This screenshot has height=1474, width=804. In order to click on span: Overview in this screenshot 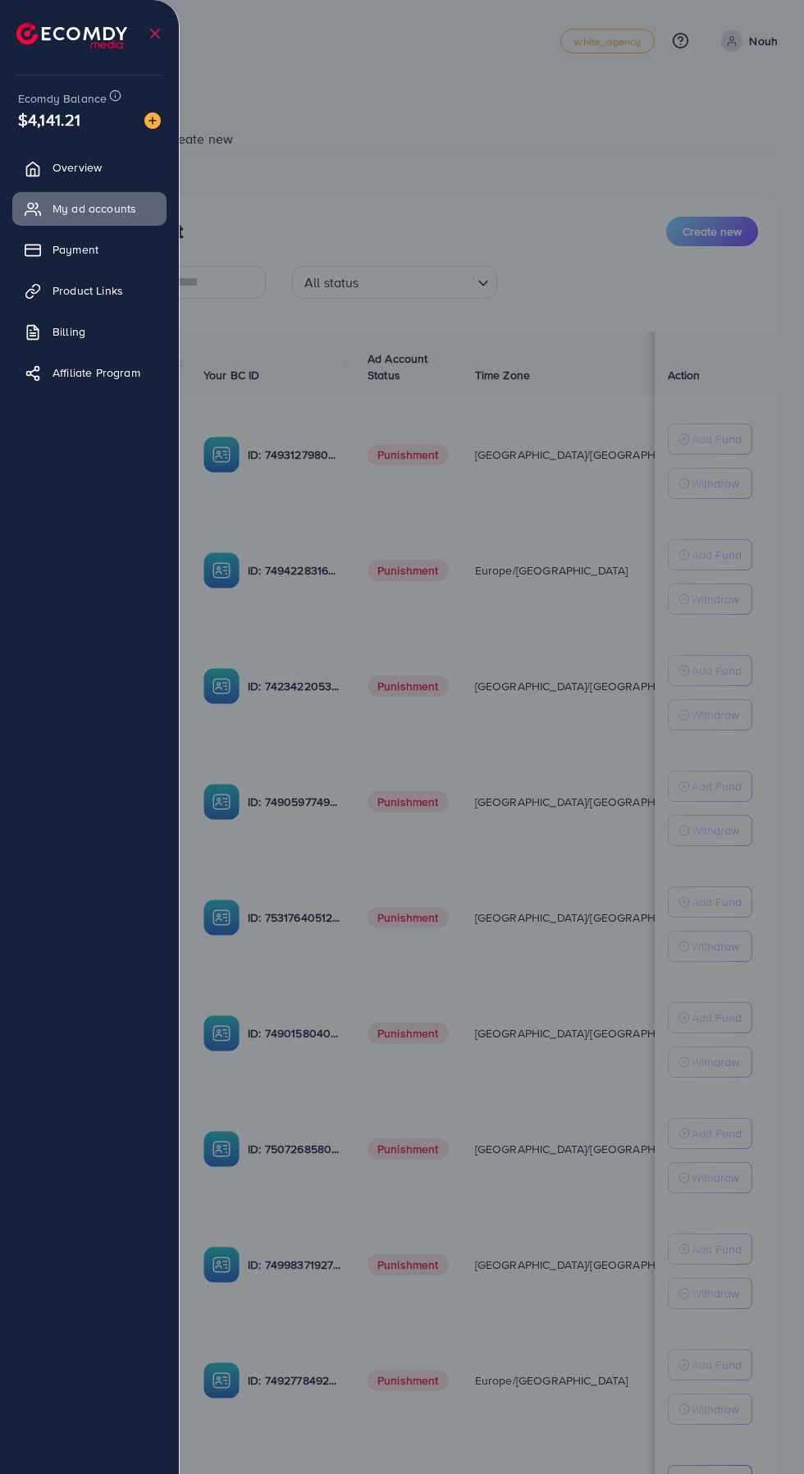, I will do `click(77, 167)`.